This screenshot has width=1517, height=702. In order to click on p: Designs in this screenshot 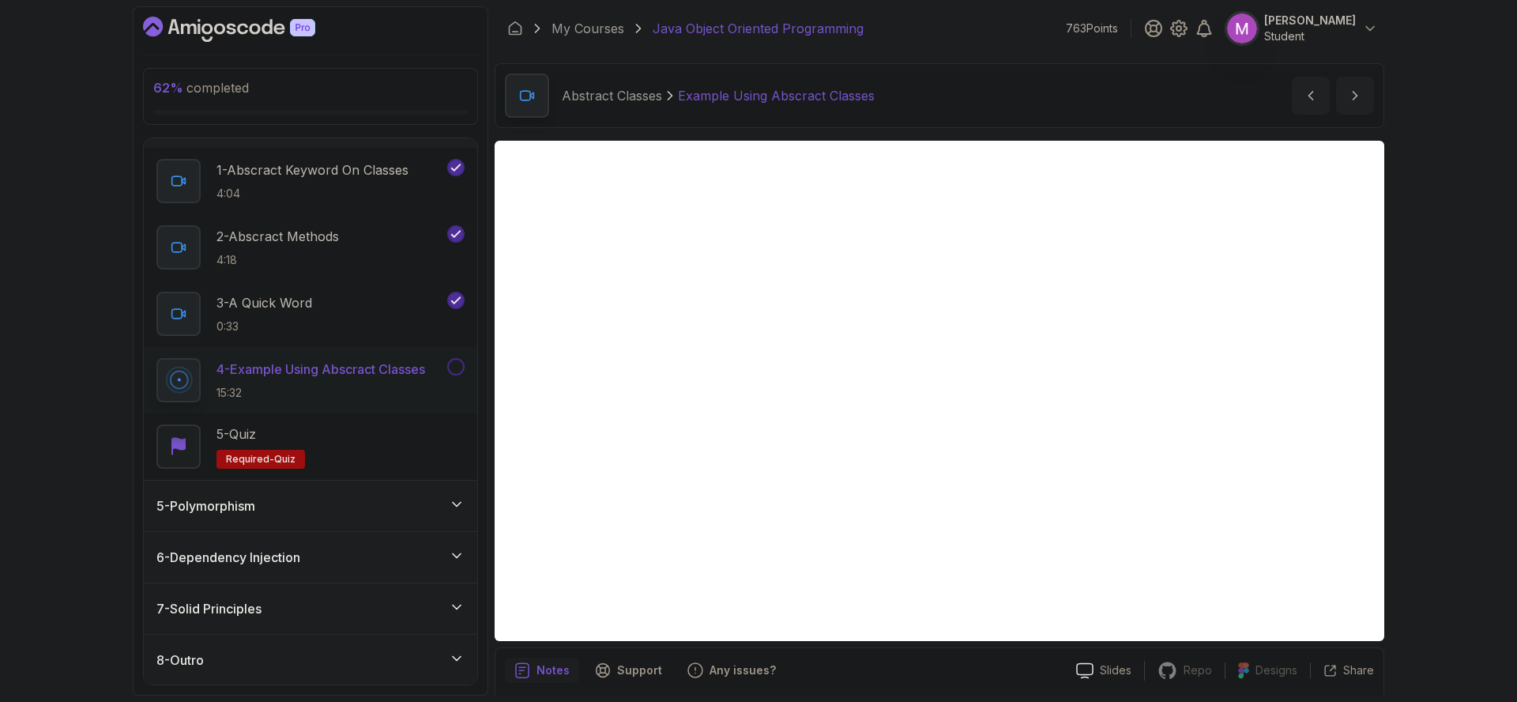, I will do `click(1276, 670)`.